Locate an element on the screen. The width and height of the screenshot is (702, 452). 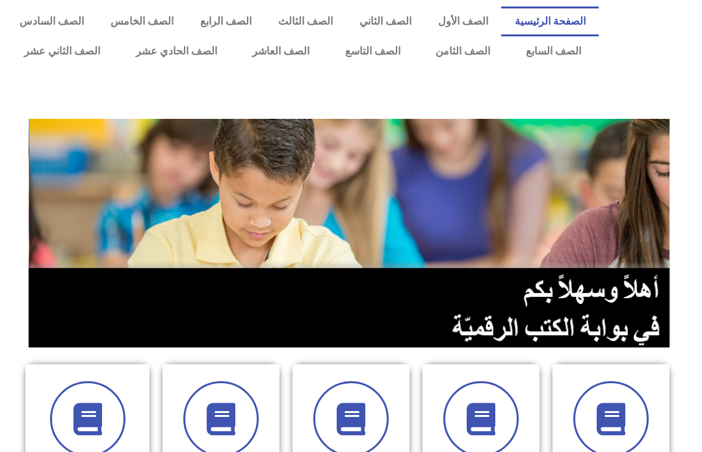
a: الصفحة الرئيسية is located at coordinates (550, 21).